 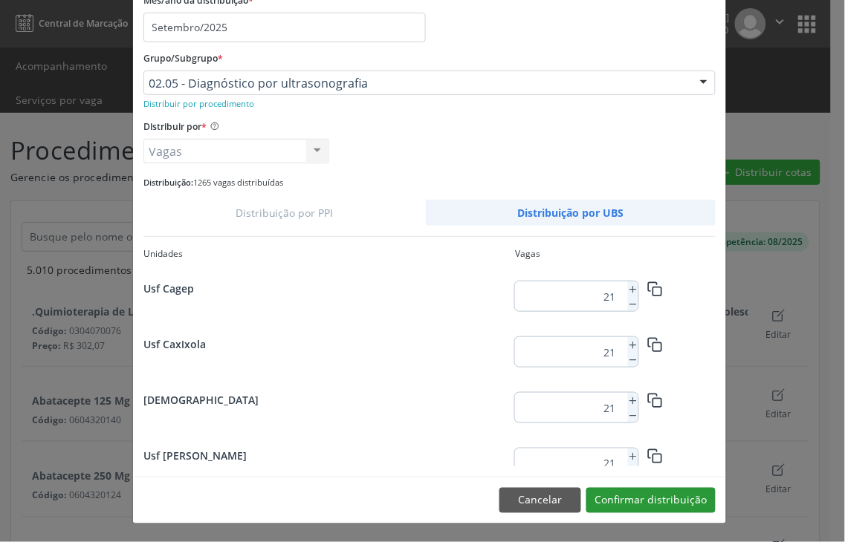 What do you see at coordinates (651, 501) in the screenshot?
I see `button: Confirmar distribuição` at bounding box center [651, 501].